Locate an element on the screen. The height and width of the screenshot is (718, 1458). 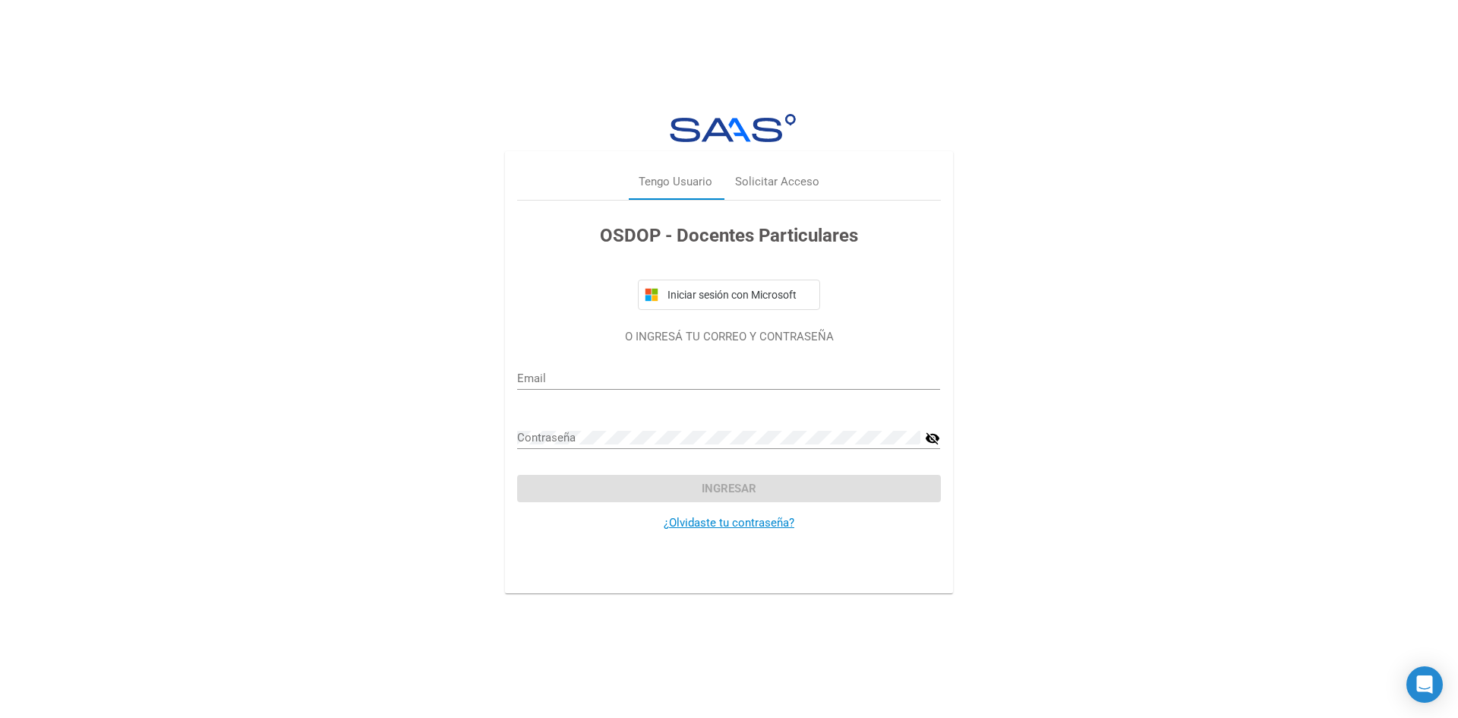
button: Iniciar sesión con Microsoft is located at coordinates (729, 295).